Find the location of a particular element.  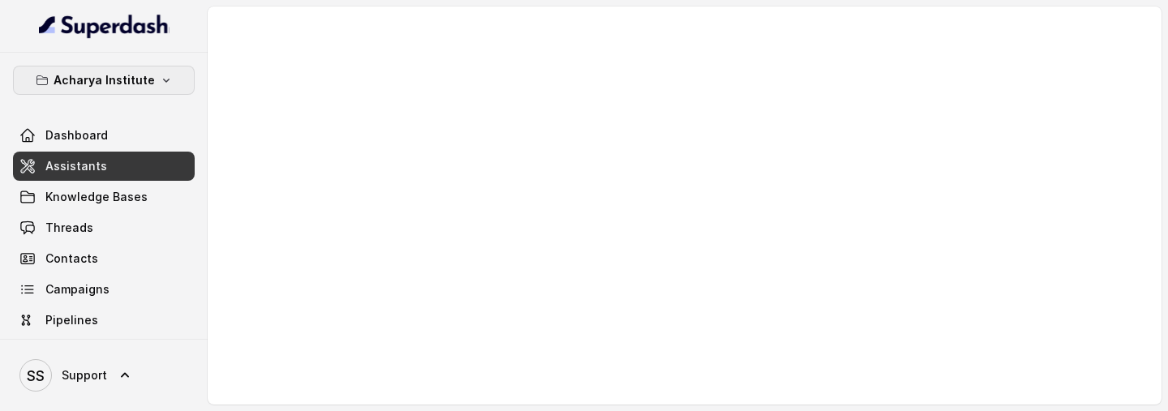

a: Threads is located at coordinates (104, 228).